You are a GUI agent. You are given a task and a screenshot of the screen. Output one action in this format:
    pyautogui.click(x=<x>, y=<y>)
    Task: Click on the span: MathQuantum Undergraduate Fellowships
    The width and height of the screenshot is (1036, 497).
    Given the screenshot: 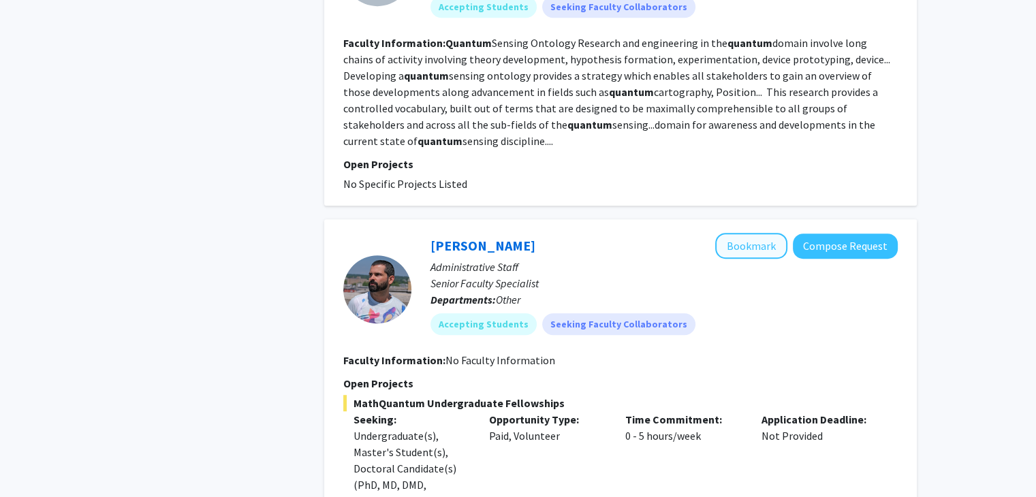 What is the action you would take?
    pyautogui.click(x=620, y=403)
    